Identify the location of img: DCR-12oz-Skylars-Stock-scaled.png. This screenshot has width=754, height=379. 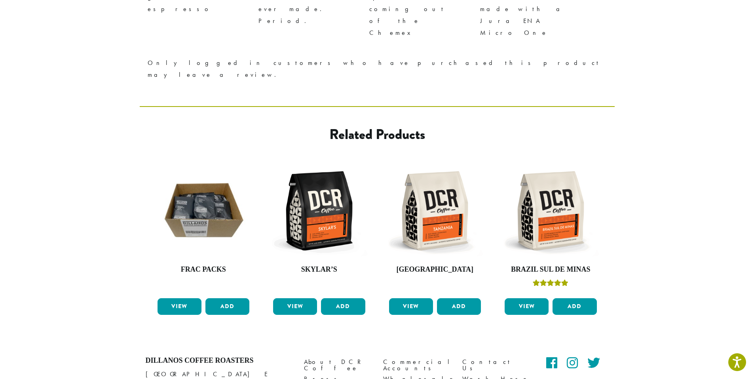
(319, 211).